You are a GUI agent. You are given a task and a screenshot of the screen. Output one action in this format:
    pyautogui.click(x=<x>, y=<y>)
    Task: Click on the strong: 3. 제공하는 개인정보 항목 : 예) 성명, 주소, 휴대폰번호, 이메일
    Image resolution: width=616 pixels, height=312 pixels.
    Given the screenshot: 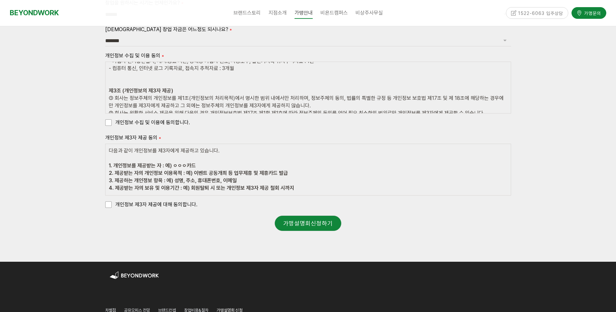 What is the action you would take?
    pyautogui.click(x=173, y=180)
    